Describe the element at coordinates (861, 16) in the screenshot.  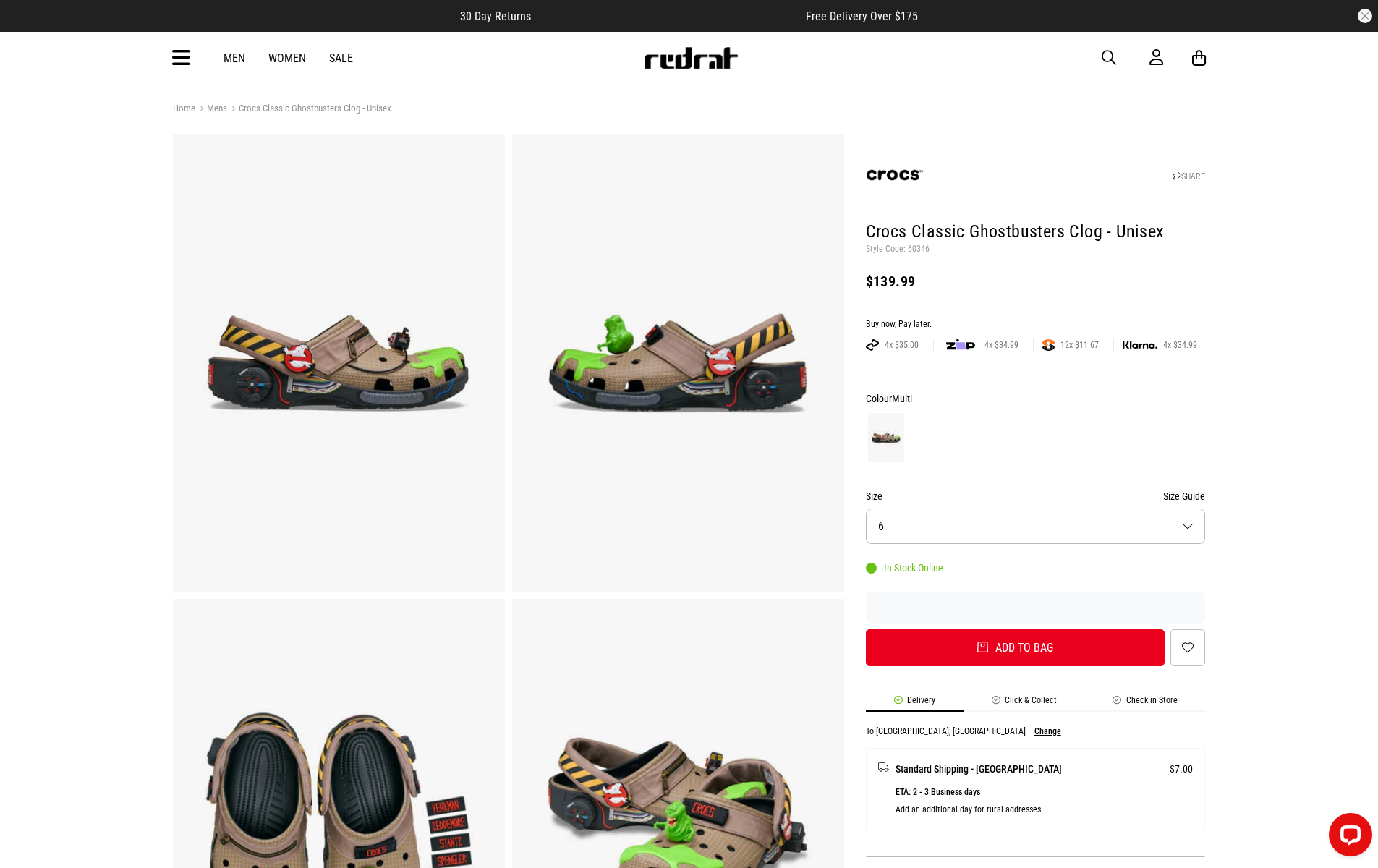
I see `span: Free Delivery Over $175` at that location.